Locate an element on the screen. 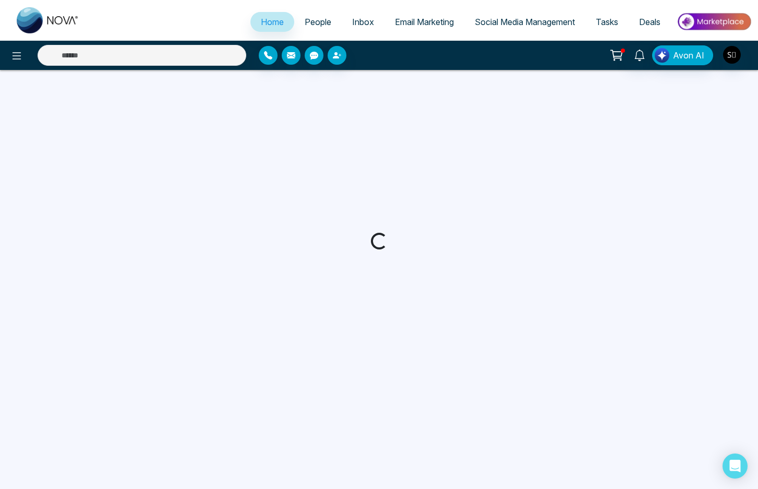  span: Tasks is located at coordinates (607, 22).